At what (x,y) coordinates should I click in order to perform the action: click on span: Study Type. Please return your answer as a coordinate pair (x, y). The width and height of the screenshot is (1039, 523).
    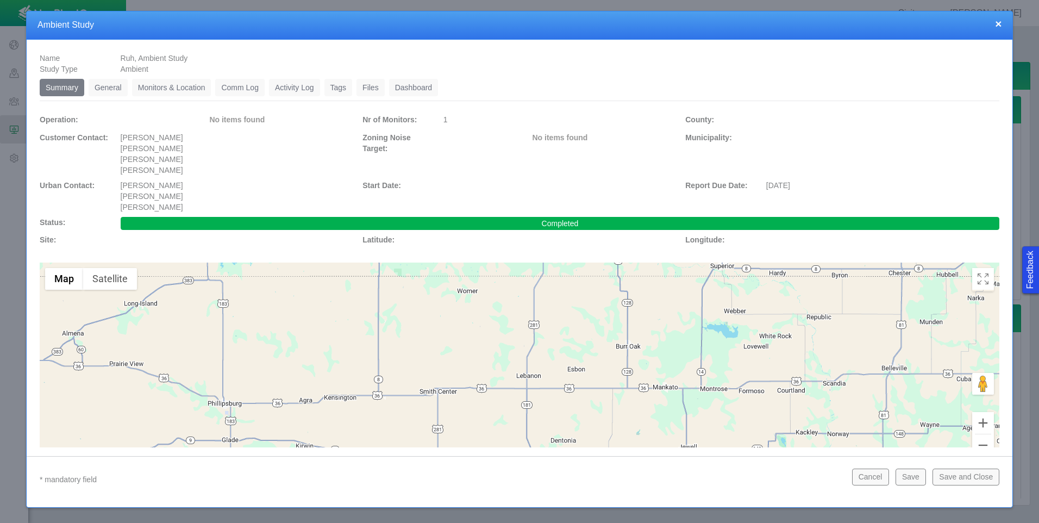
    Looking at the image, I should click on (59, 69).